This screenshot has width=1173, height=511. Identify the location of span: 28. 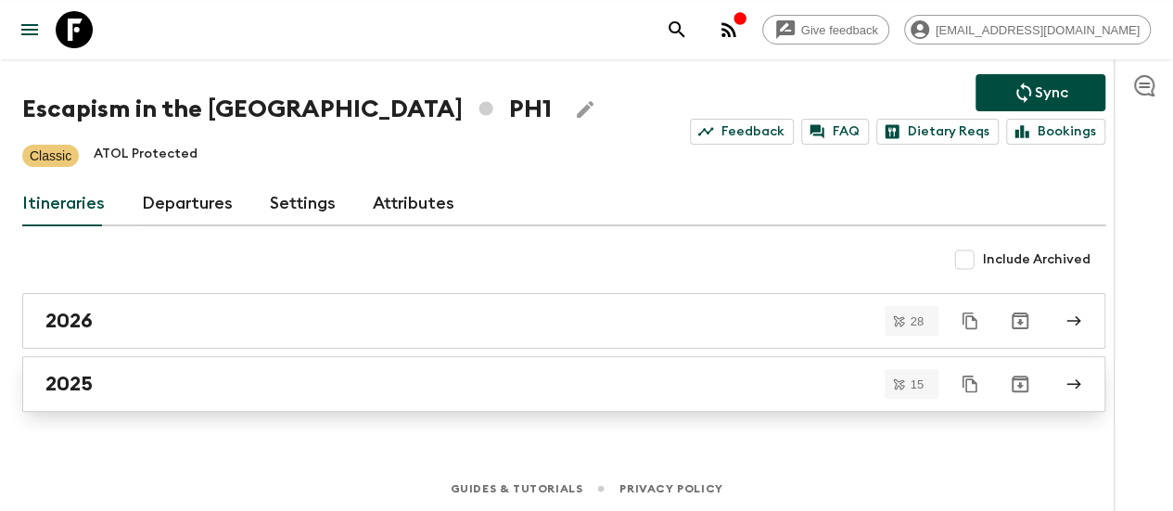
(917, 321).